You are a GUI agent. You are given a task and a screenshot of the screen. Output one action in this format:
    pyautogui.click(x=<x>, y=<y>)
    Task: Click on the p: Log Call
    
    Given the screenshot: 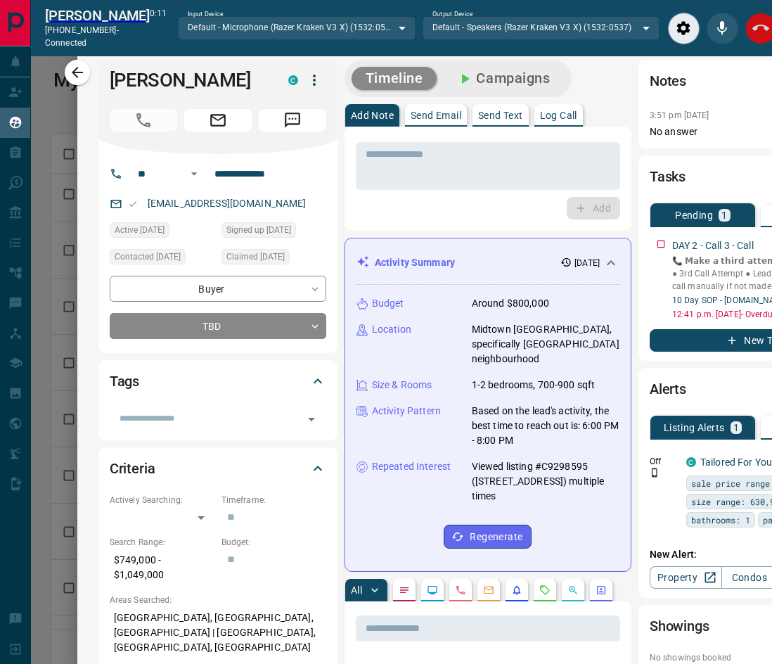 What is the action you would take?
    pyautogui.click(x=558, y=115)
    